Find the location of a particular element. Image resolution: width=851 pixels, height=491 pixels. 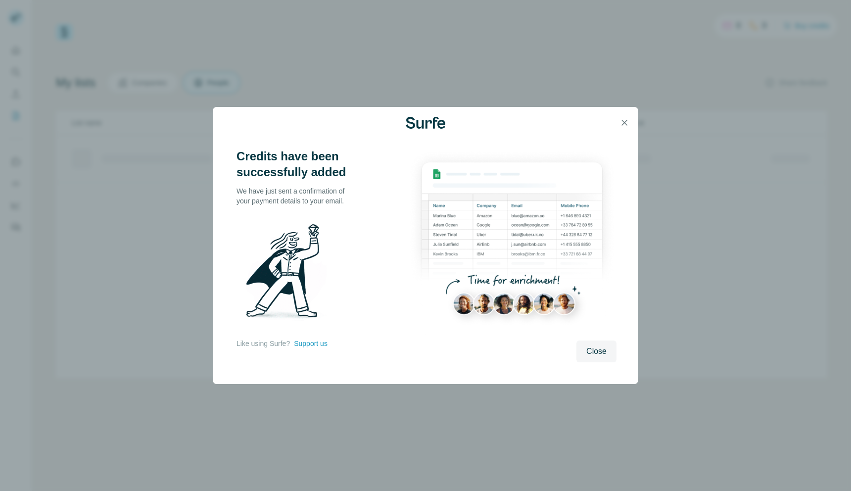

span: Close is located at coordinates (596, 351).